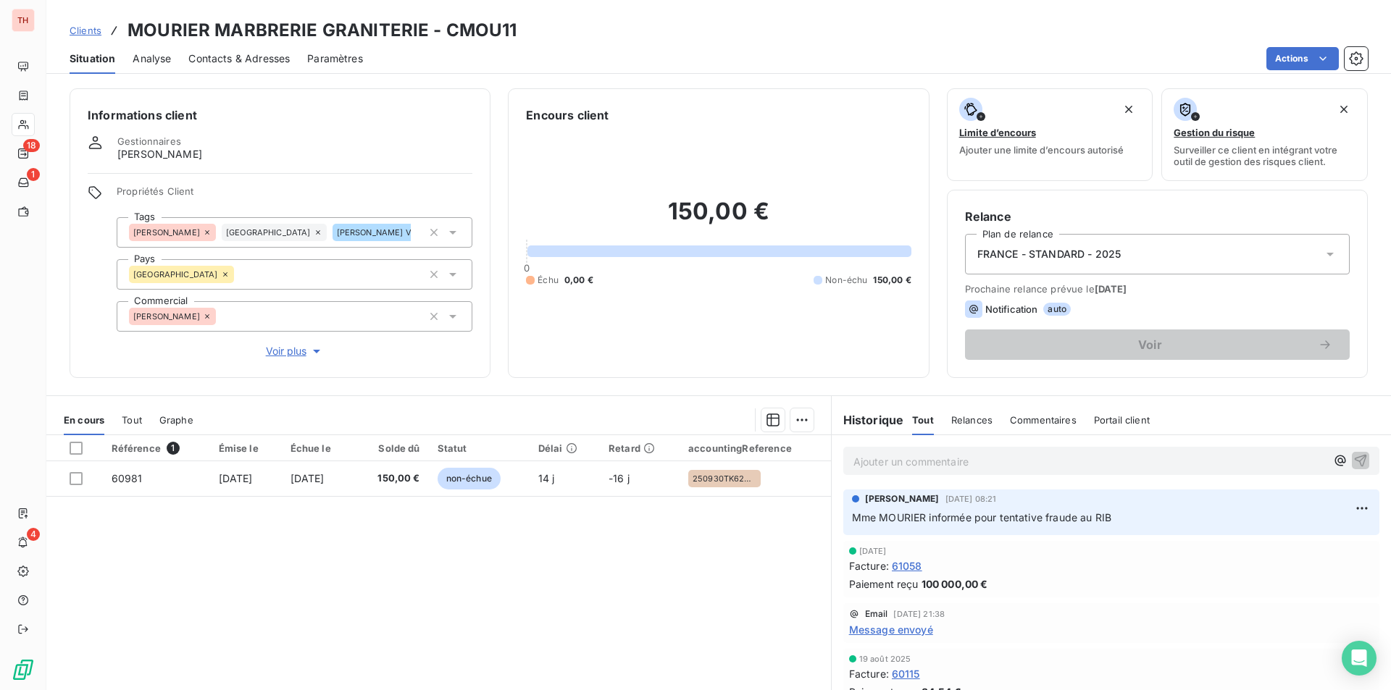 The image size is (1391, 690). Describe the element at coordinates (33, 535) in the screenshot. I see `span: 4` at that location.